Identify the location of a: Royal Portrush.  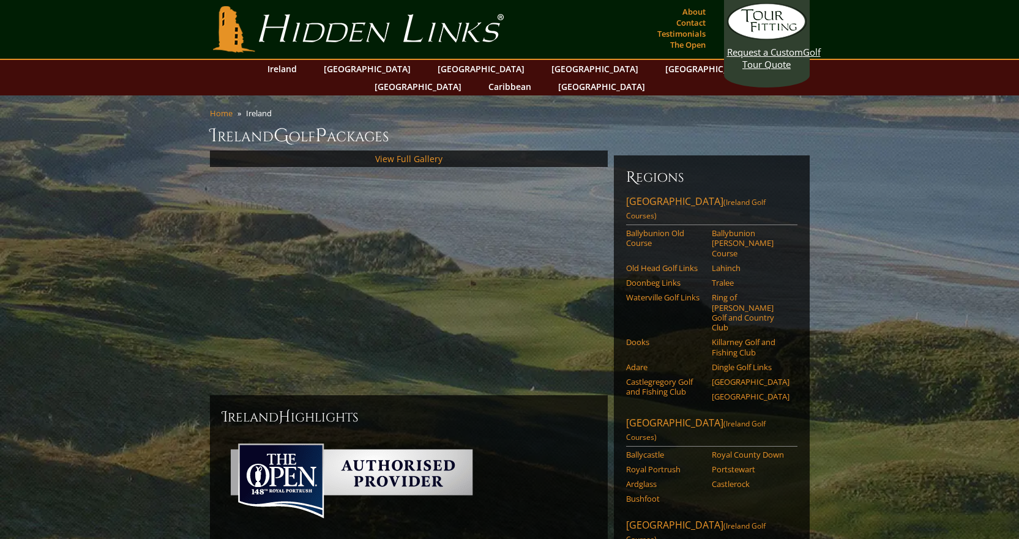
(665, 470).